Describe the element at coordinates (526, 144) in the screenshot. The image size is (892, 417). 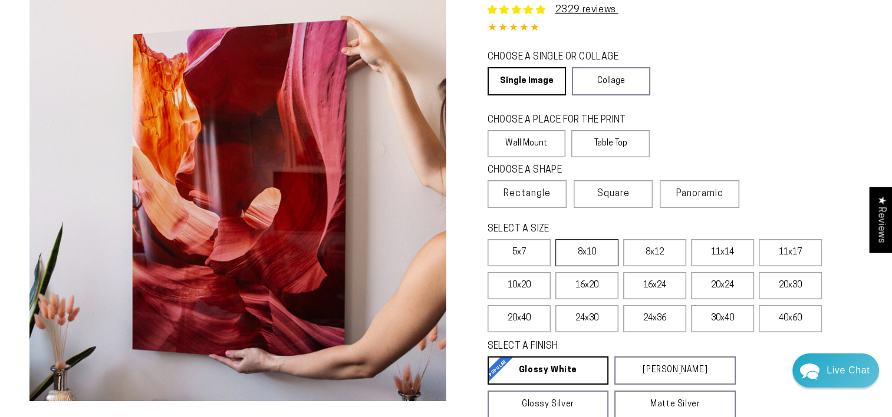
I see `label: Wall Mount` at that location.